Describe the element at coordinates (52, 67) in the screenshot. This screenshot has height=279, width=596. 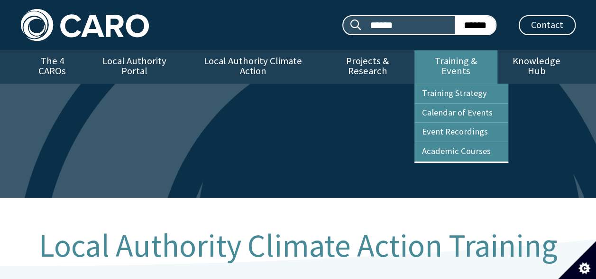
I see `a: The 4 CAROs` at that location.